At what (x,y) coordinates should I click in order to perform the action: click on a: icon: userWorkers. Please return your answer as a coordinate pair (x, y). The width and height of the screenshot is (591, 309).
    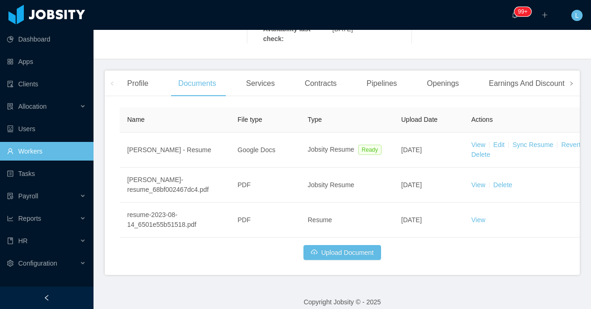
    Looking at the image, I should click on (46, 151).